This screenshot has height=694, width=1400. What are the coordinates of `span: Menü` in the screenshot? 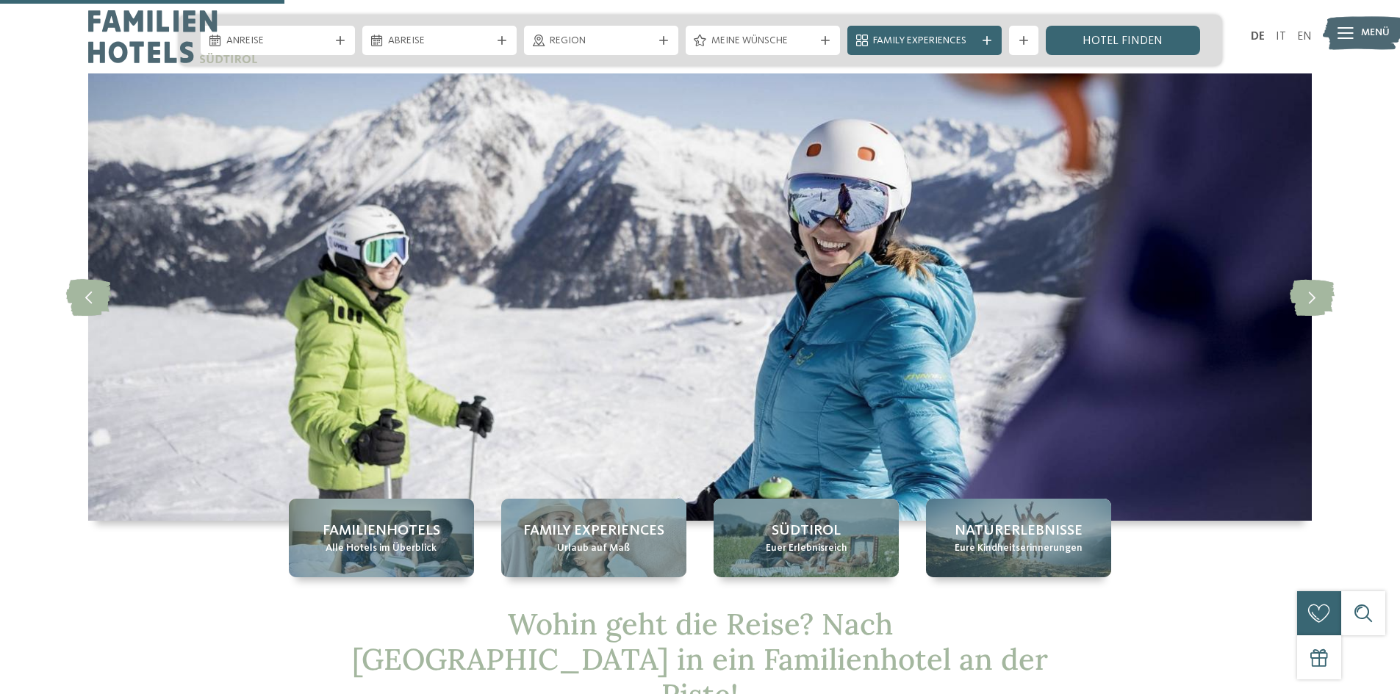 It's located at (1375, 33).